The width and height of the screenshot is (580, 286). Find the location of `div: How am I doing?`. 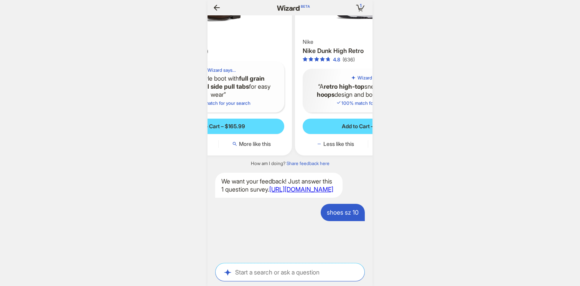

div: How am I doing? is located at coordinates (290, 163).